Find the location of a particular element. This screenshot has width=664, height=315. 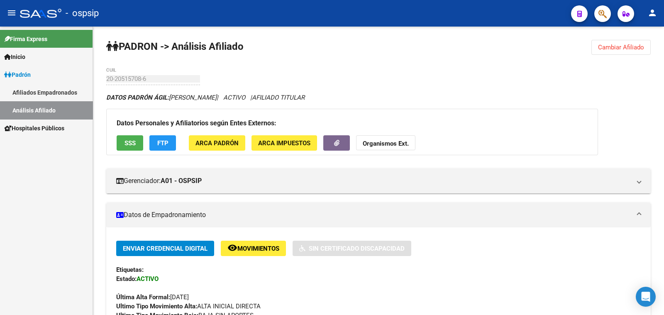

strong: Etiquetas: is located at coordinates (130, 270).